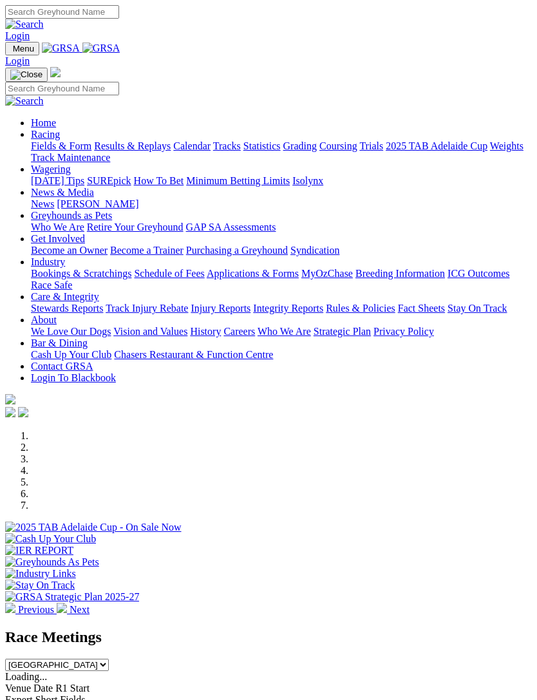  I want to click on img: Industry Links, so click(41, 574).